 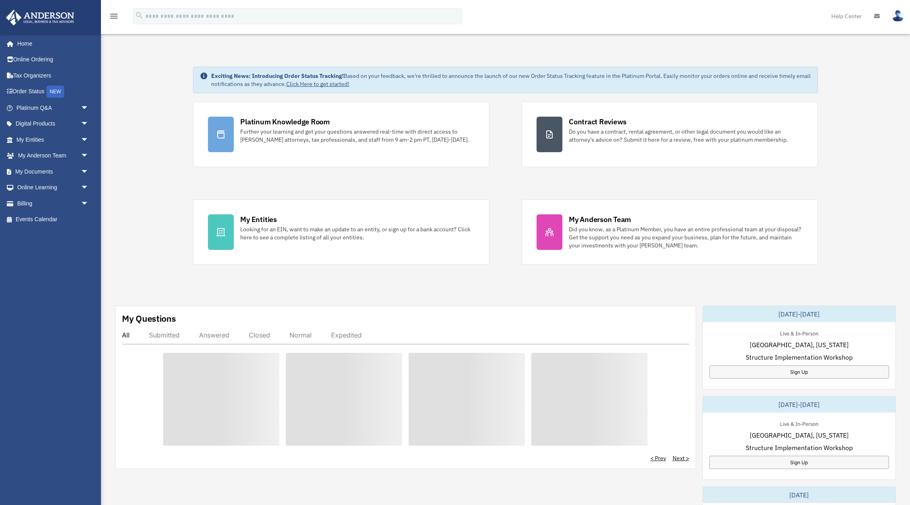 I want to click on a: My Entitiesarrow_drop_down, so click(x=53, y=140).